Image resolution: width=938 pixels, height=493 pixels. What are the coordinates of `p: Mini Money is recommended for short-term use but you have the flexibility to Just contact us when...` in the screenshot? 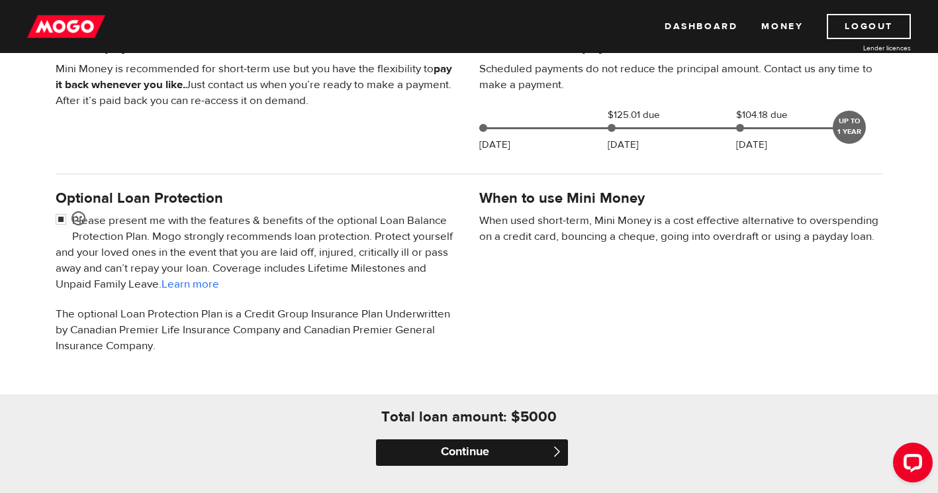 It's located at (258, 85).